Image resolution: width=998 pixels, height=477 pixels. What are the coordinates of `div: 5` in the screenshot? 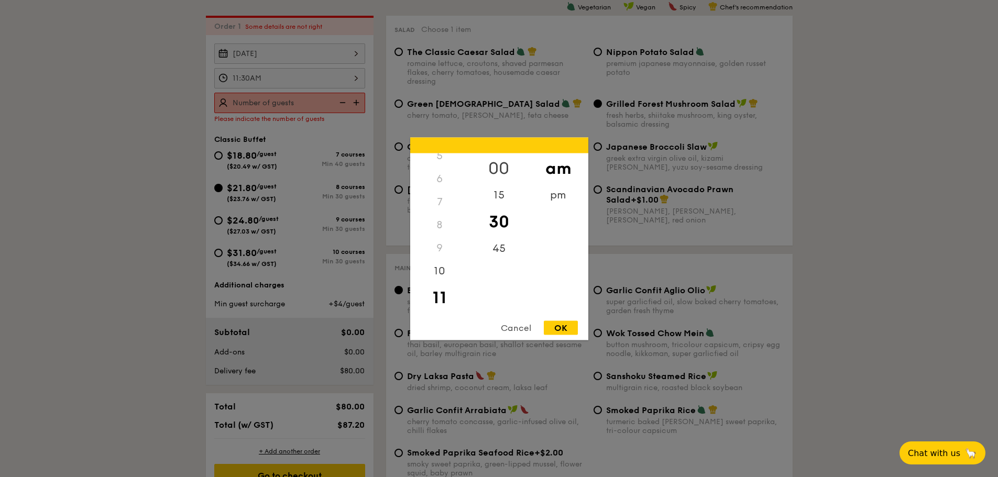 It's located at (439, 156).